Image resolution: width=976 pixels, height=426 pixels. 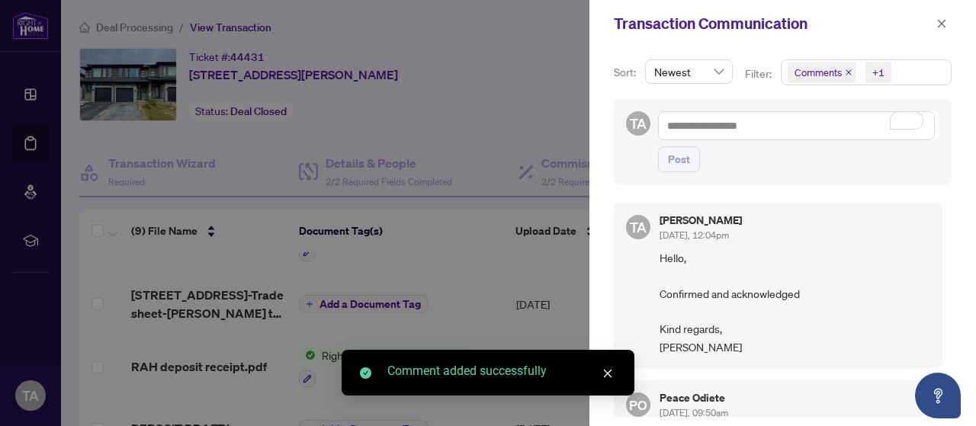 What do you see at coordinates (773, 24) in the screenshot?
I see `div: Transaction Communication` at bounding box center [773, 24].